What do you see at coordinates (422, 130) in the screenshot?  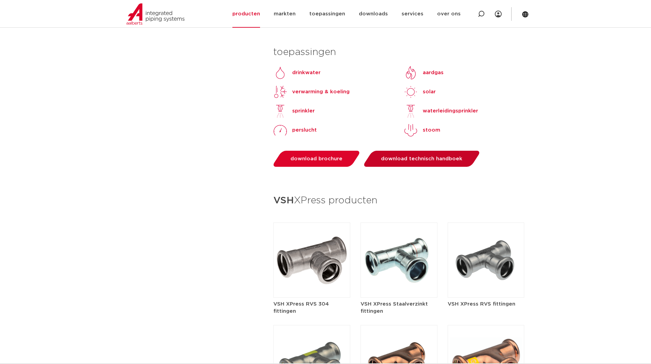 I see `a: stoom` at bounding box center [422, 130].